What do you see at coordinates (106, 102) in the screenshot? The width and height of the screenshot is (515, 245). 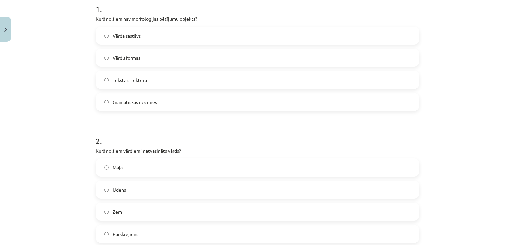 I see `input: Gramatiskās nozīmes` at bounding box center [106, 102].